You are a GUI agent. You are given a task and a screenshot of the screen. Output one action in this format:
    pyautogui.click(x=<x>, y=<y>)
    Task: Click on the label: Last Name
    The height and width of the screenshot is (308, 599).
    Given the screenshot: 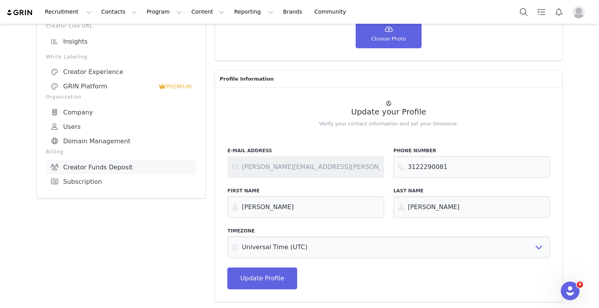 What is the action you would take?
    pyautogui.click(x=471, y=191)
    